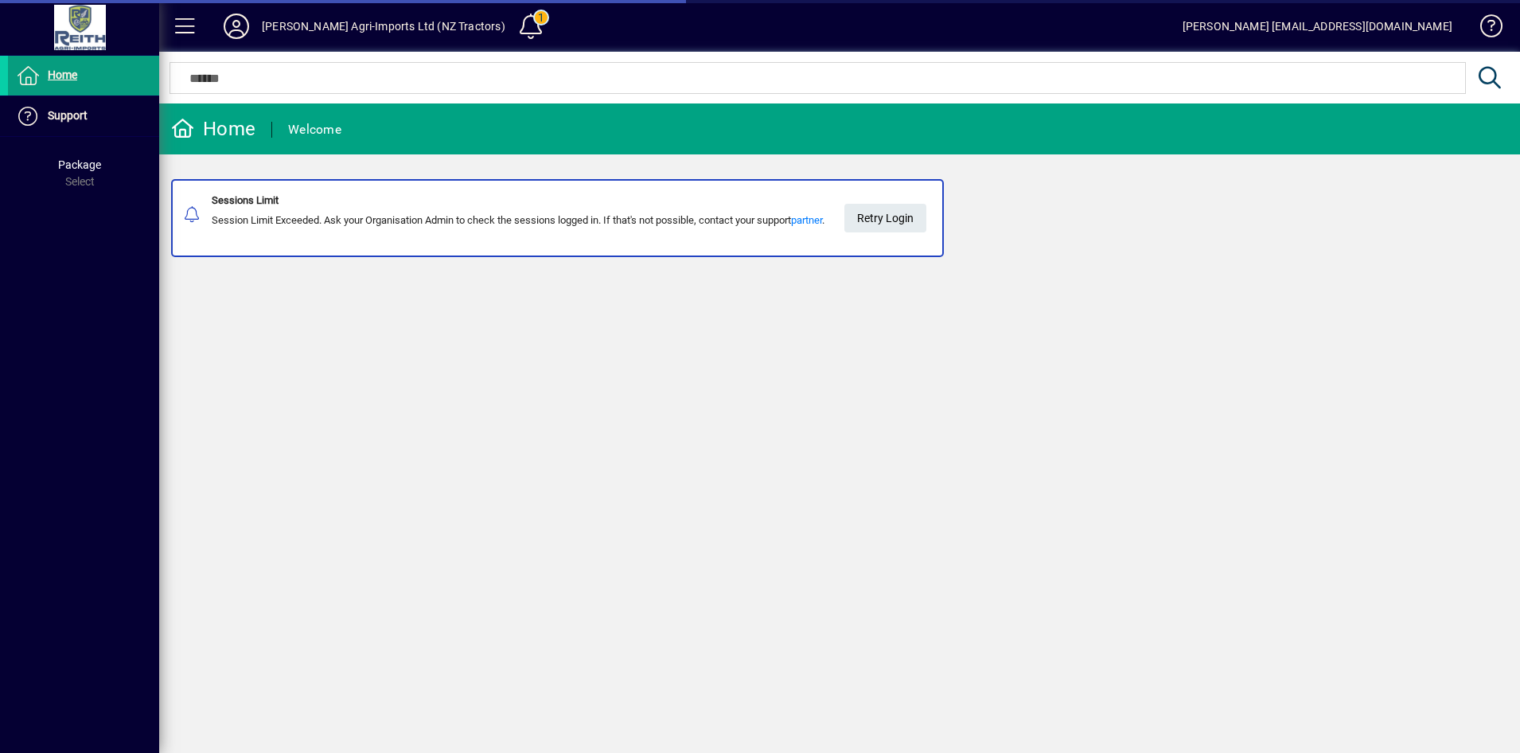 The image size is (1520, 753). Describe the element at coordinates (885, 218) in the screenshot. I see `span: Retry Login` at that location.